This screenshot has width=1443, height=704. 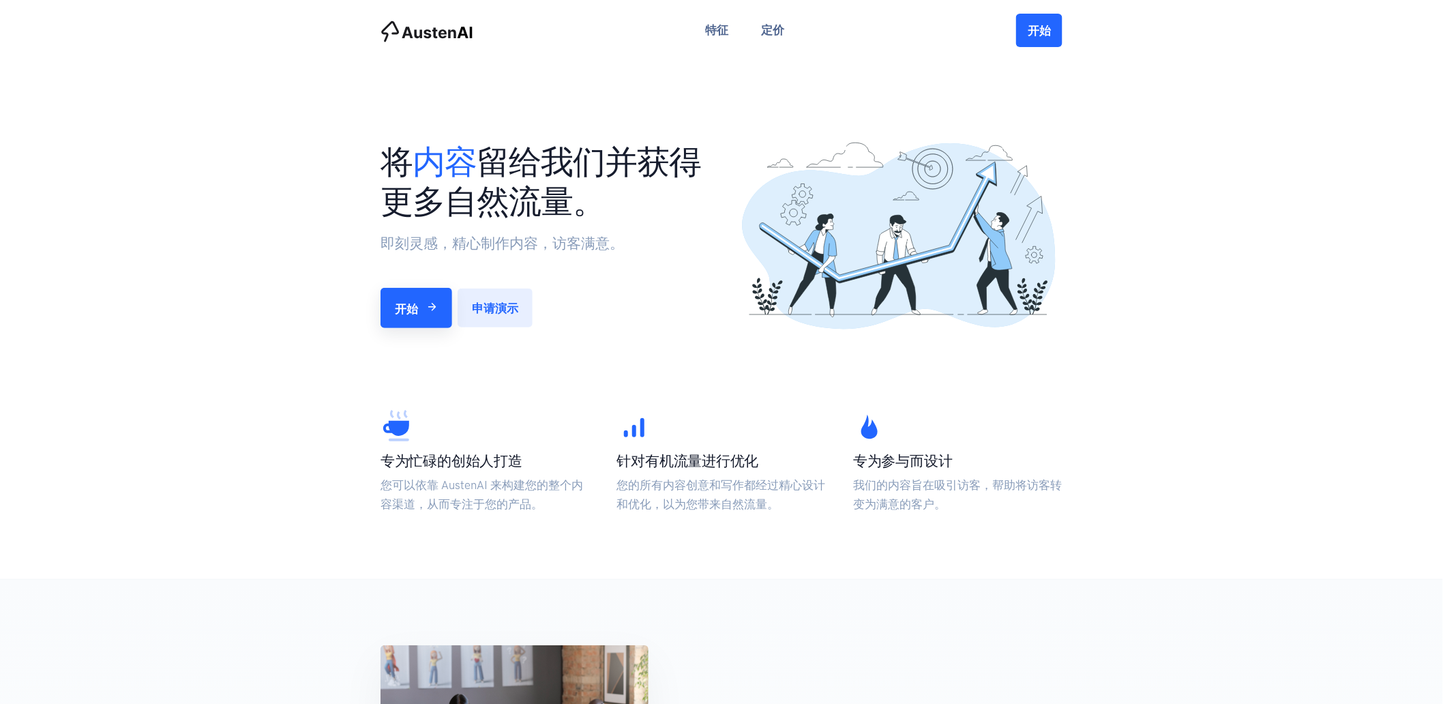 I want to click on font: 申请演示, so click(x=495, y=308).